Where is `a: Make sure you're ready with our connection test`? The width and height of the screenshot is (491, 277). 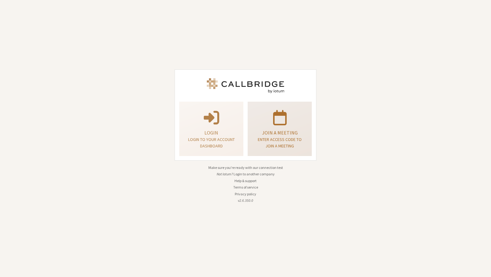
a: Make sure you're ready with our connection test is located at coordinates (246, 167).